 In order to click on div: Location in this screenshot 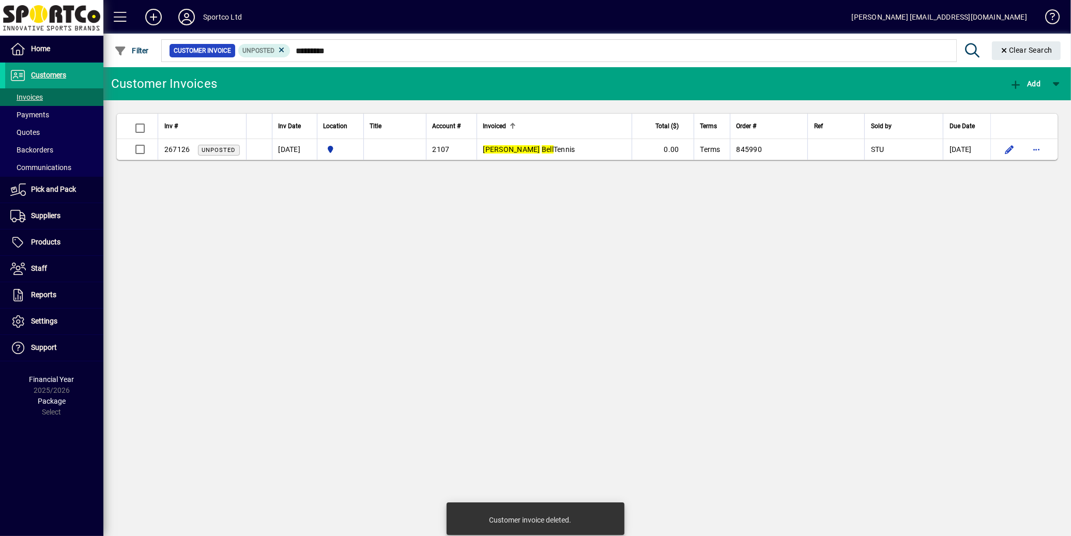, I will do `click(340, 126)`.